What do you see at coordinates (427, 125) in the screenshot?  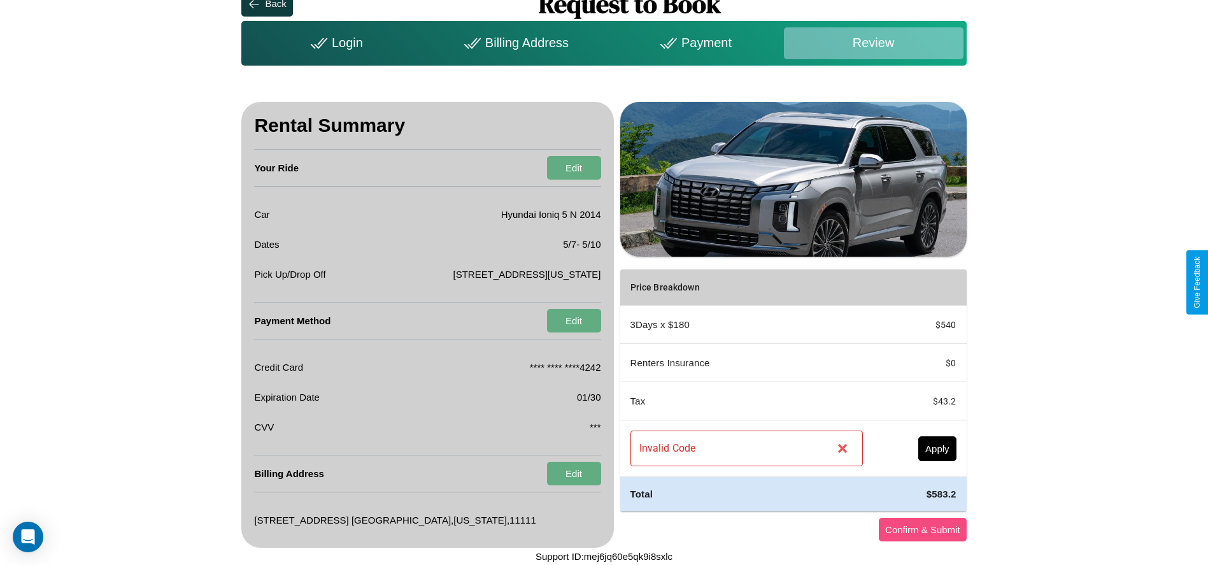 I see `h3: Rental Summary` at bounding box center [427, 125].